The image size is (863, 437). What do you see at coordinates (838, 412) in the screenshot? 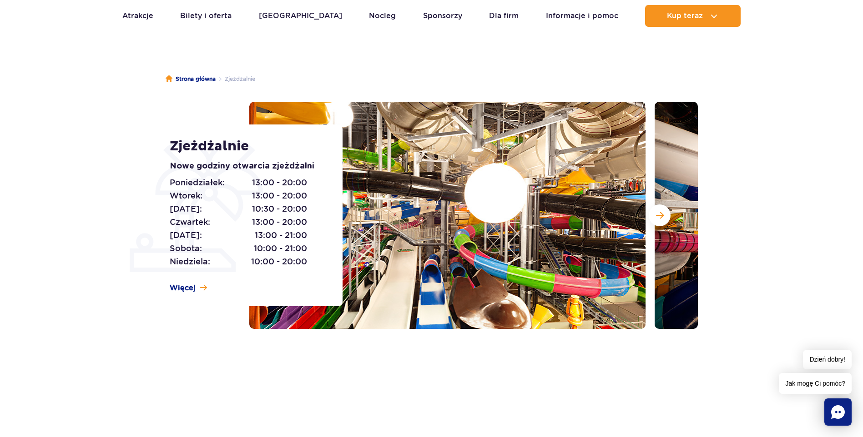
I see `div: Chat` at bounding box center [838, 412].